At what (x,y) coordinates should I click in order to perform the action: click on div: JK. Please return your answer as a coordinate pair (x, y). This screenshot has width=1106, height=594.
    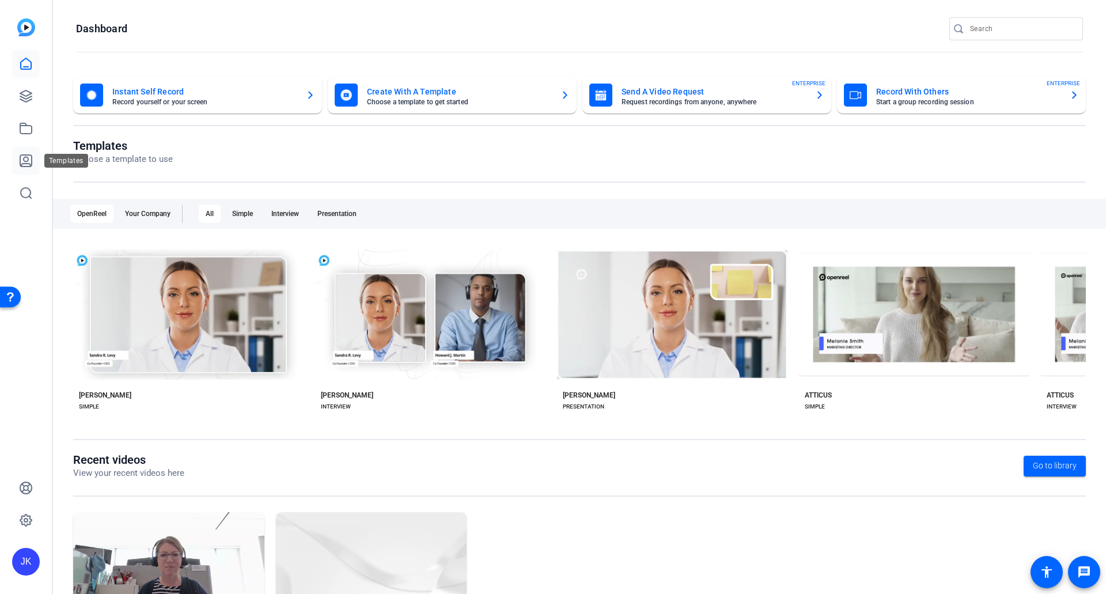
    Looking at the image, I should click on (26, 562).